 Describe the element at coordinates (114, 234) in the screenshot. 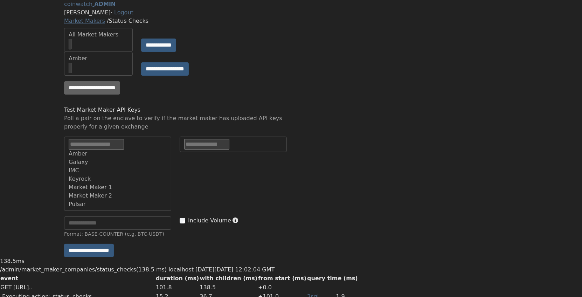

I see `small: Format: BASE-COUNTER (e.g. BTC-USDT)` at that location.